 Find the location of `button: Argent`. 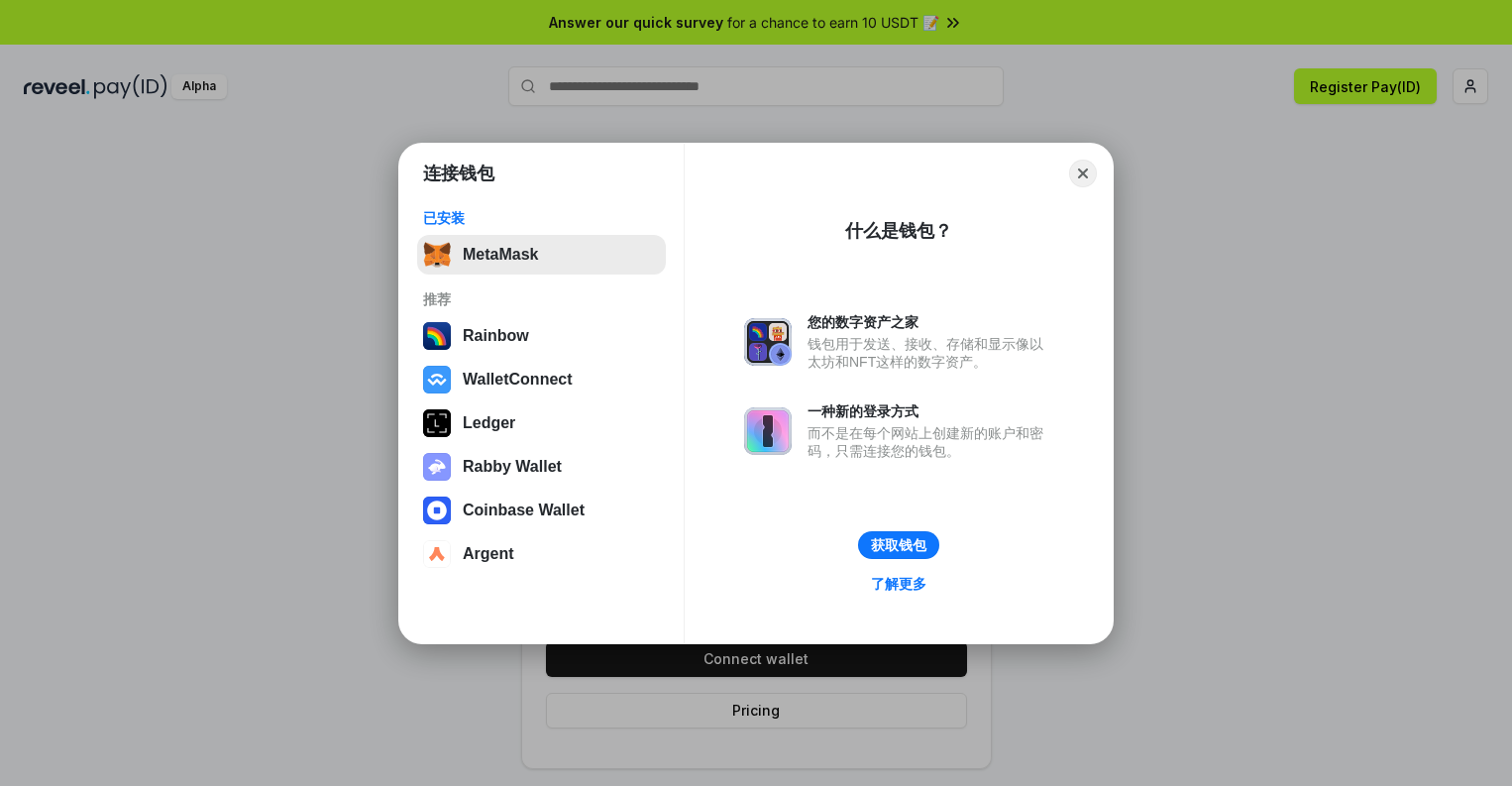

button: Argent is located at coordinates (541, 554).